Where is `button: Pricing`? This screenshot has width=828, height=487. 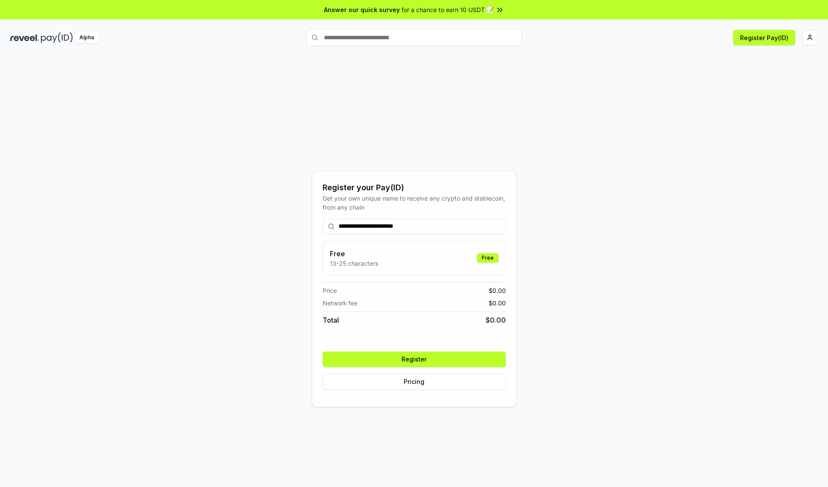 button: Pricing is located at coordinates (414, 382).